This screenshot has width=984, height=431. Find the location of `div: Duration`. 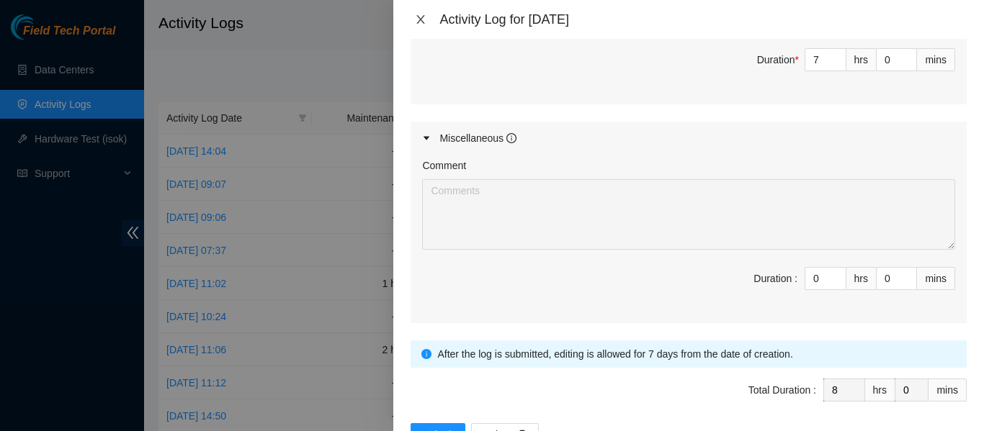

div: Duration is located at coordinates (778, 60).